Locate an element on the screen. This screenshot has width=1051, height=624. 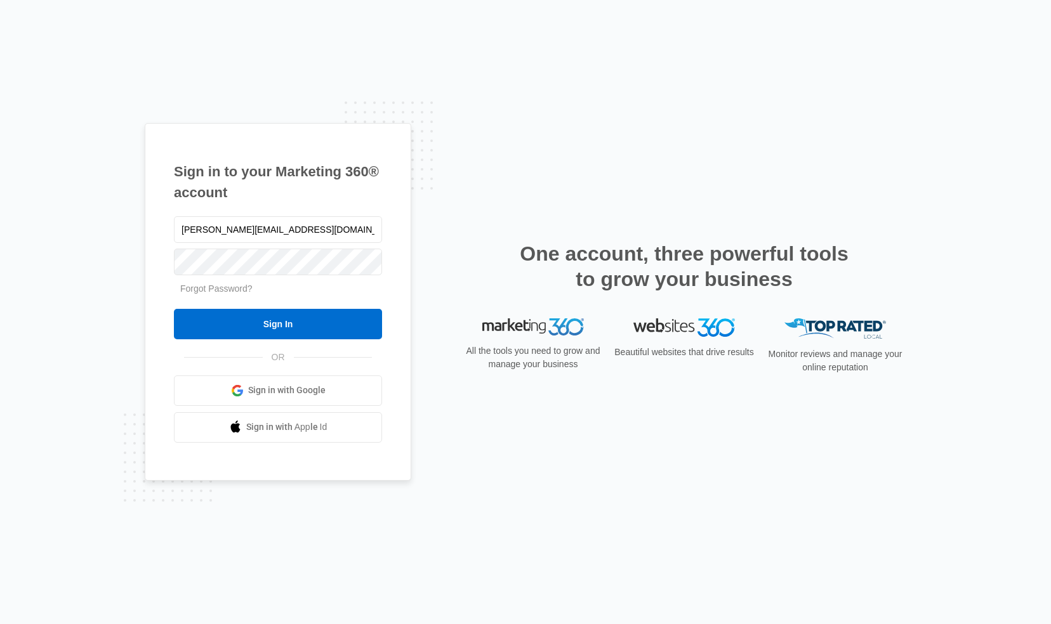
h2: One account, three powerful tools to grow your business is located at coordinates (684, 267).